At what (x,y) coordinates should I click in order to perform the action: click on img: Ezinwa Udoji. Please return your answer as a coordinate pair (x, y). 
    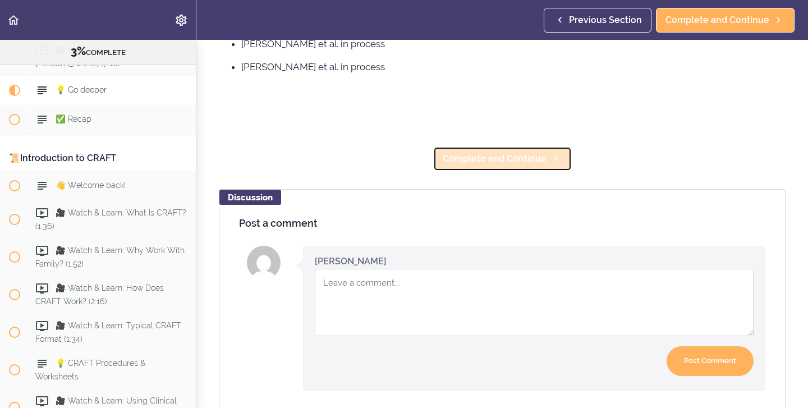
    Looking at the image, I should click on (264, 263).